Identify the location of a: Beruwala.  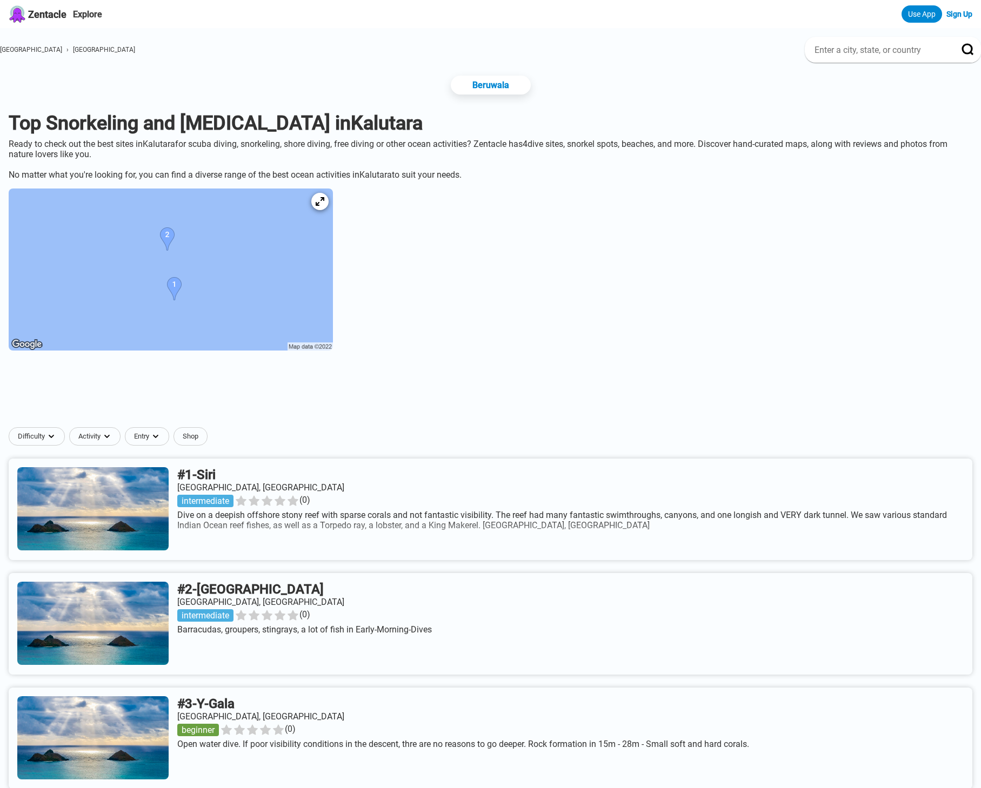
(491, 85).